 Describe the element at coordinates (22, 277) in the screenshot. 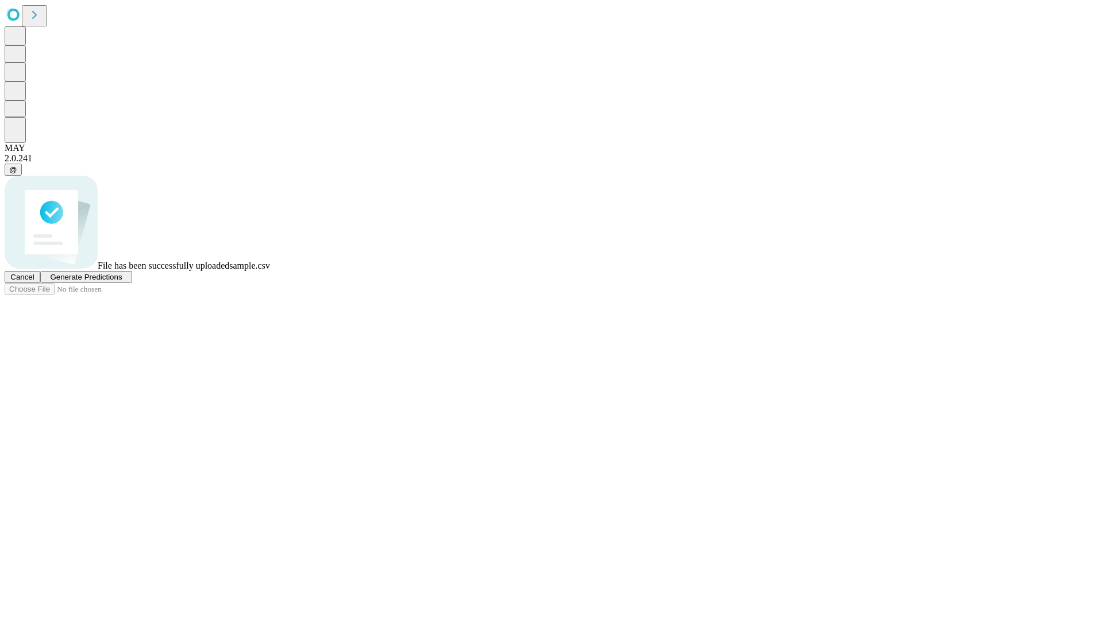

I see `button: Cancel` at that location.